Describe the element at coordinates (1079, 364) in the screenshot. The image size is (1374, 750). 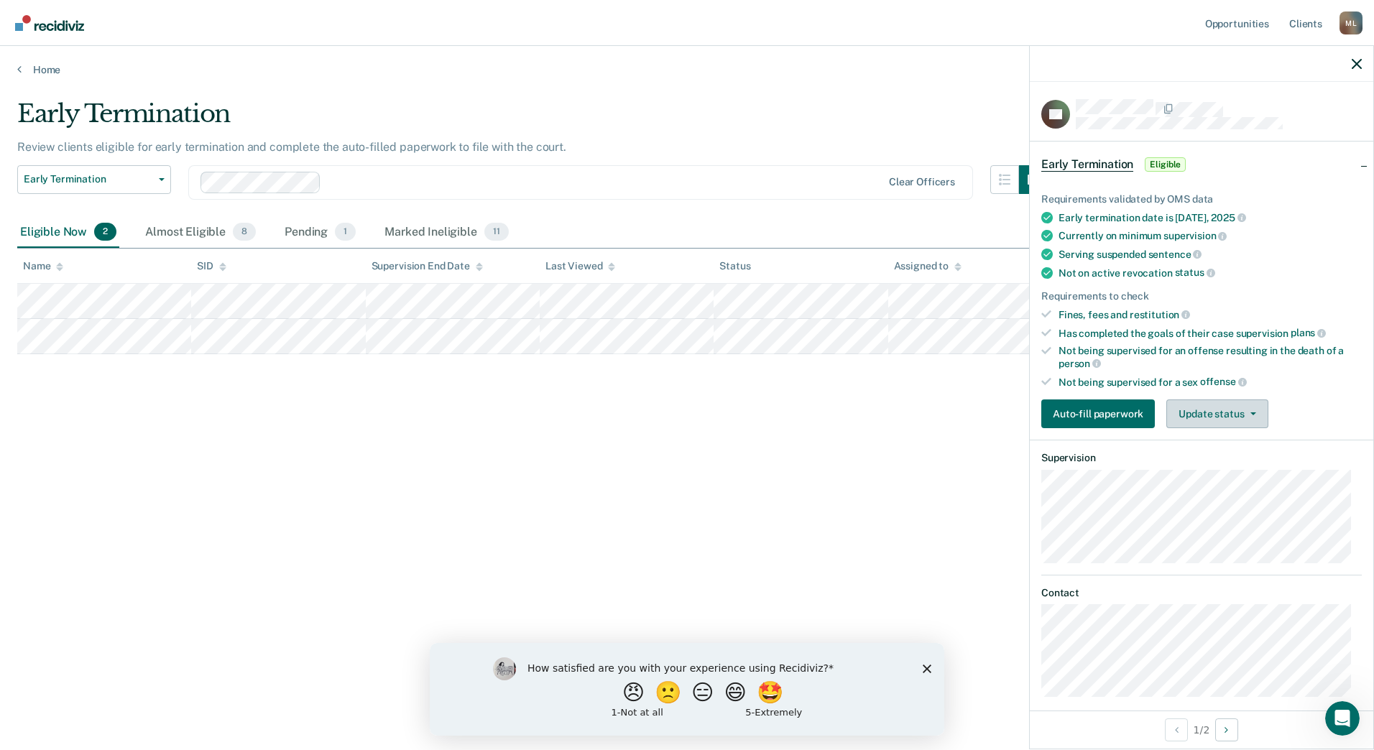
I see `span: person` at that location.